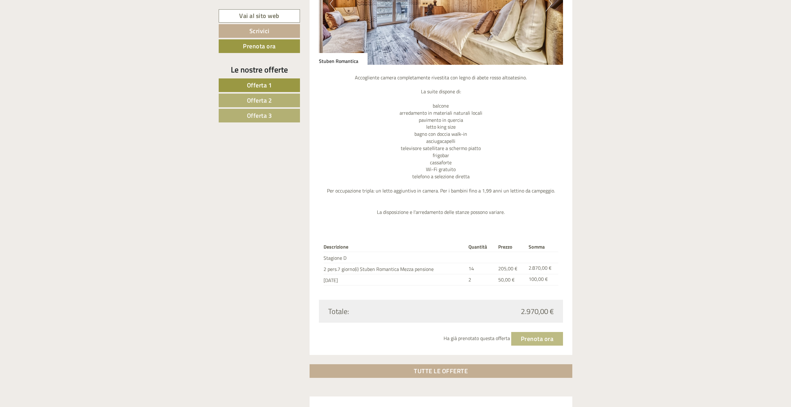 This screenshot has height=407, width=791. Describe the element at coordinates (441, 371) in the screenshot. I see `a: TUTTE LE OFFERTE` at that location.